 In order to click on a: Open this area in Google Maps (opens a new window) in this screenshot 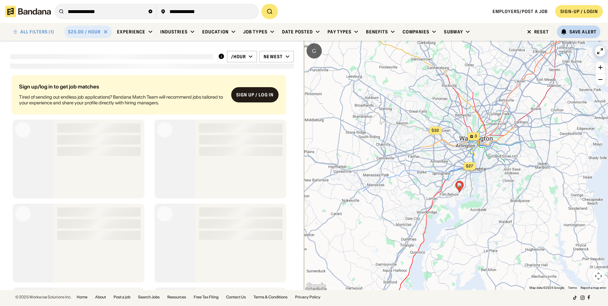, I will do `click(316, 286)`.